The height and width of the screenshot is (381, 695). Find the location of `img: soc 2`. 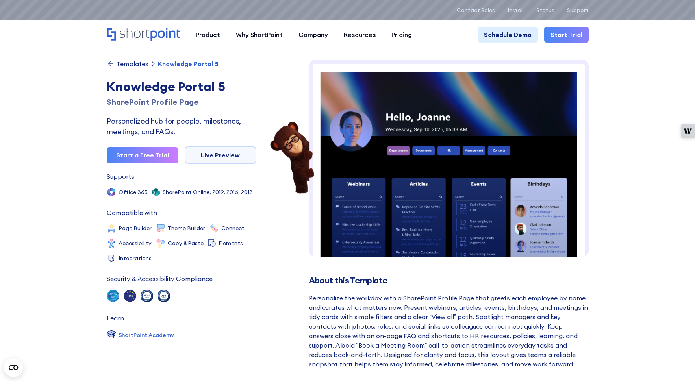

img: soc 2 is located at coordinates (113, 296).